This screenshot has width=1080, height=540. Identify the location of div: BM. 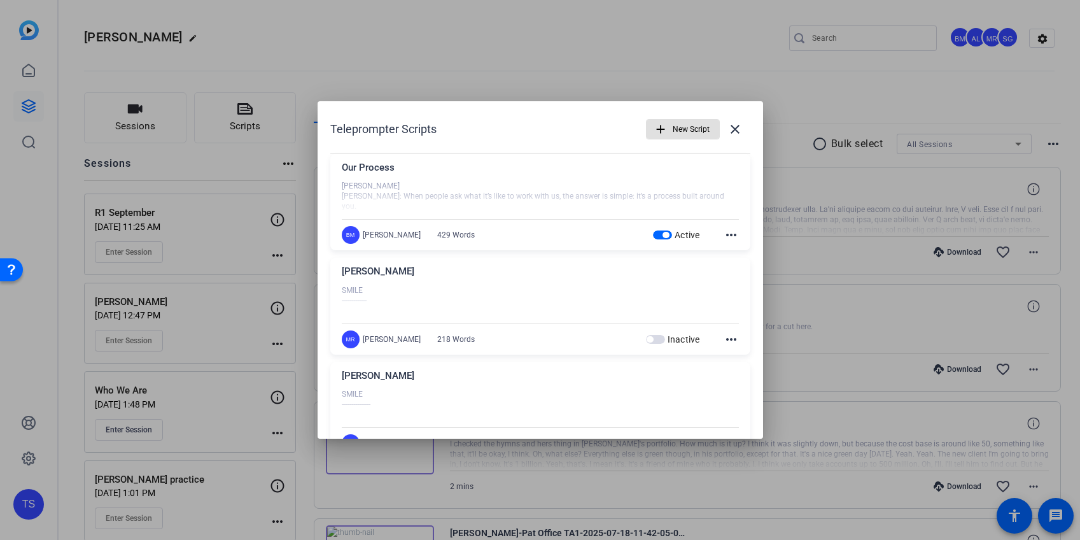
(351, 235).